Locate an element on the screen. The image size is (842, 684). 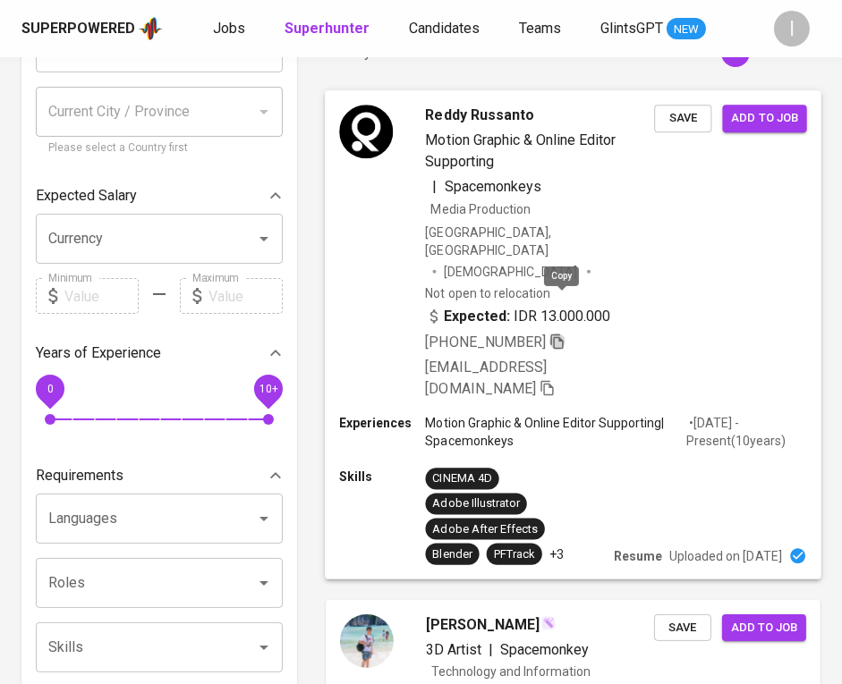
div: Blender is located at coordinates (453, 554).